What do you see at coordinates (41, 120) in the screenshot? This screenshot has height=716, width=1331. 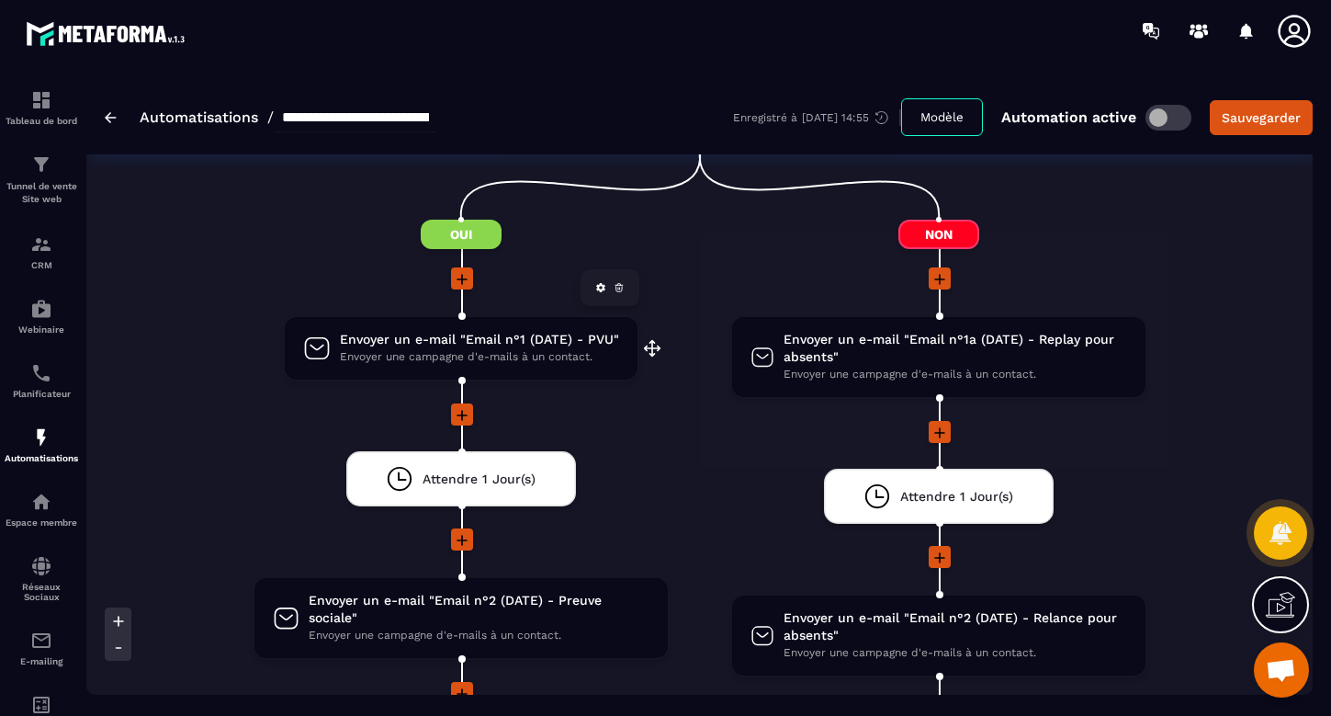 I see `p: Tableau de bord` at bounding box center [41, 120].